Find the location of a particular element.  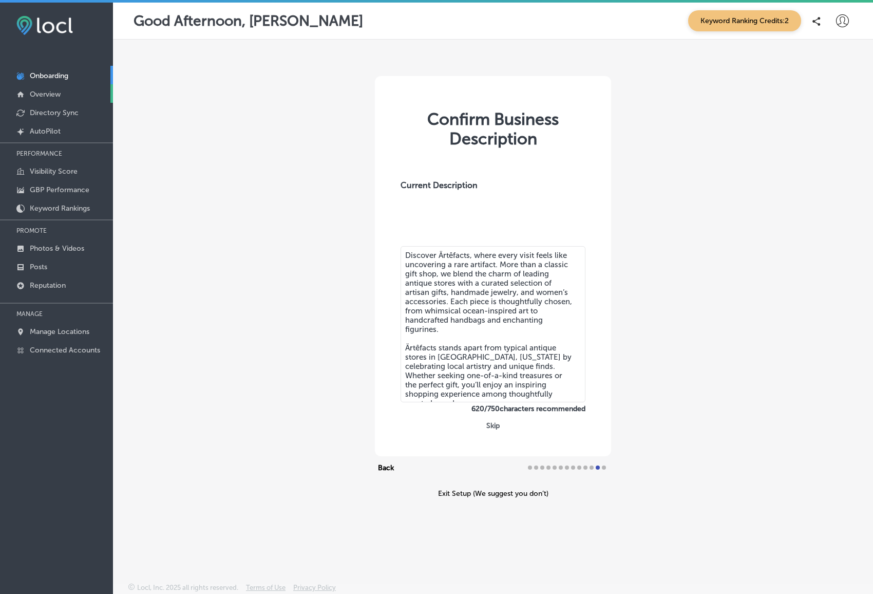

p: Onboarding is located at coordinates (49, 76).